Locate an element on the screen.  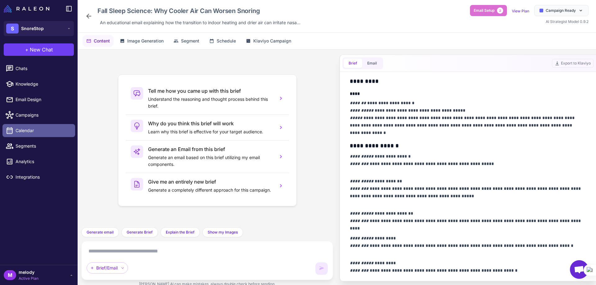
a: Knowledge is located at coordinates (39, 84).